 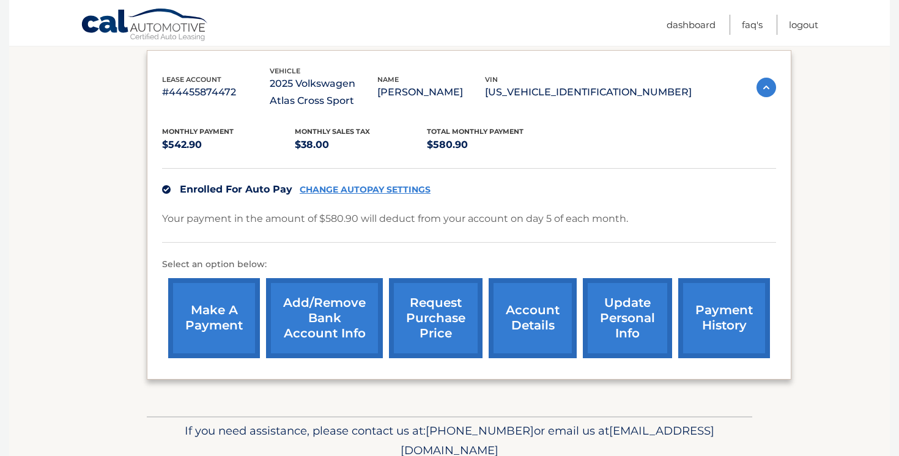 What do you see at coordinates (236, 189) in the screenshot?
I see `span: Enrolled For Auto Pay` at bounding box center [236, 189].